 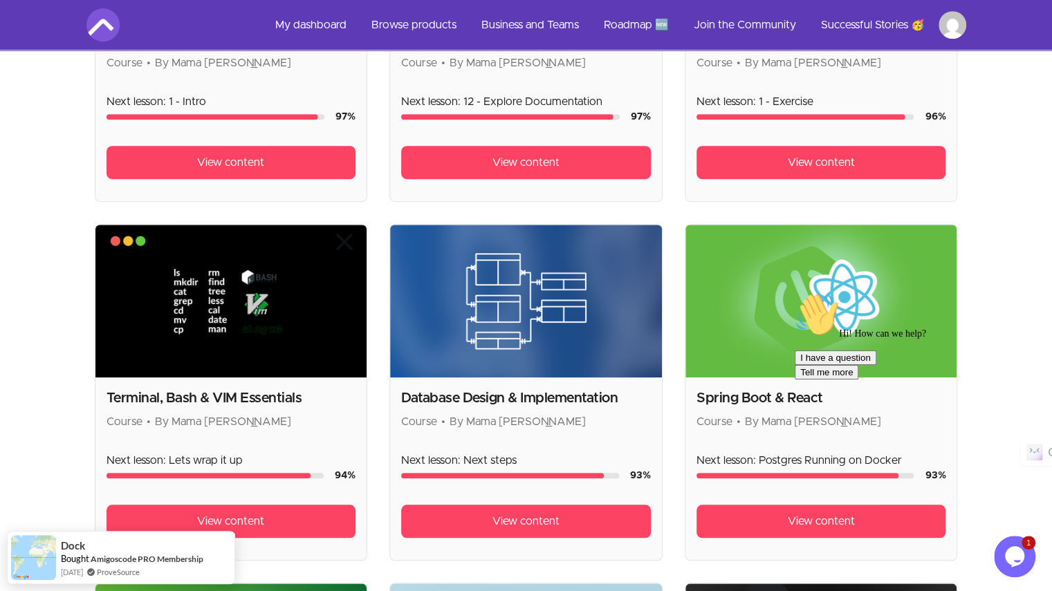 What do you see at coordinates (33, 558) in the screenshot?
I see `img: provesource social proof notification image` at bounding box center [33, 558].